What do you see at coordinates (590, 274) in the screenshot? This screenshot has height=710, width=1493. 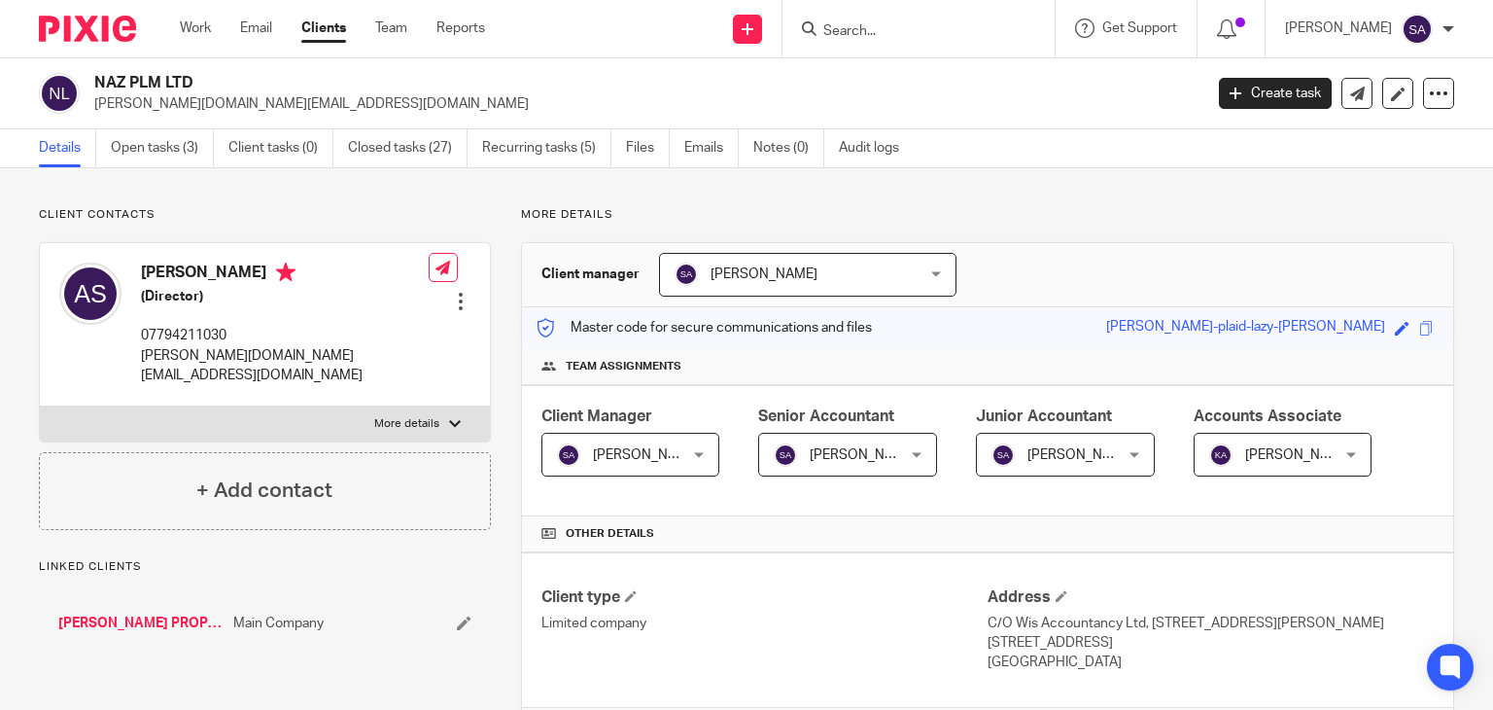 I see `h3: Client manager` at bounding box center [590, 274].